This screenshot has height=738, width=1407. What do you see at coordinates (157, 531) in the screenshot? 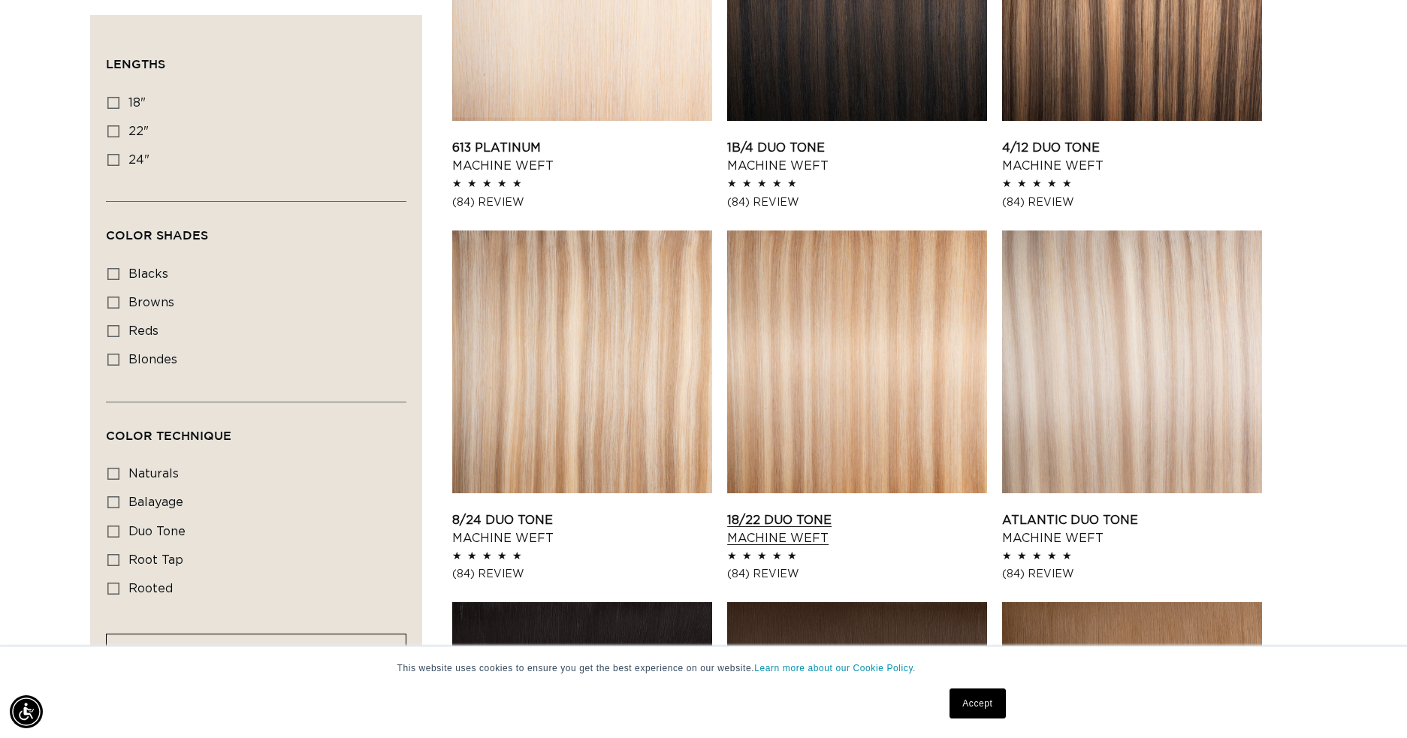
I see `span: duo tone` at bounding box center [157, 531].